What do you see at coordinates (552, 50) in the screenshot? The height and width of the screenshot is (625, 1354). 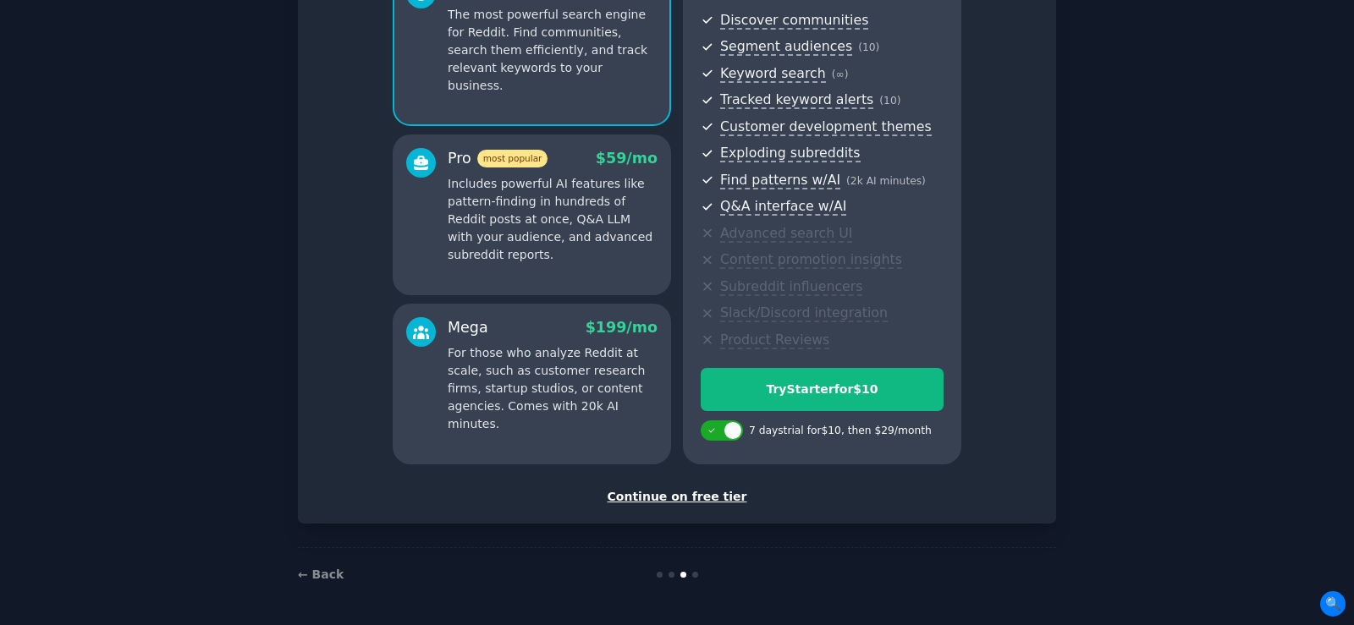 I see `p: The most powerful search engine for Reddit. Find communities, search them efficiently, and track ...` at bounding box center [552, 50].